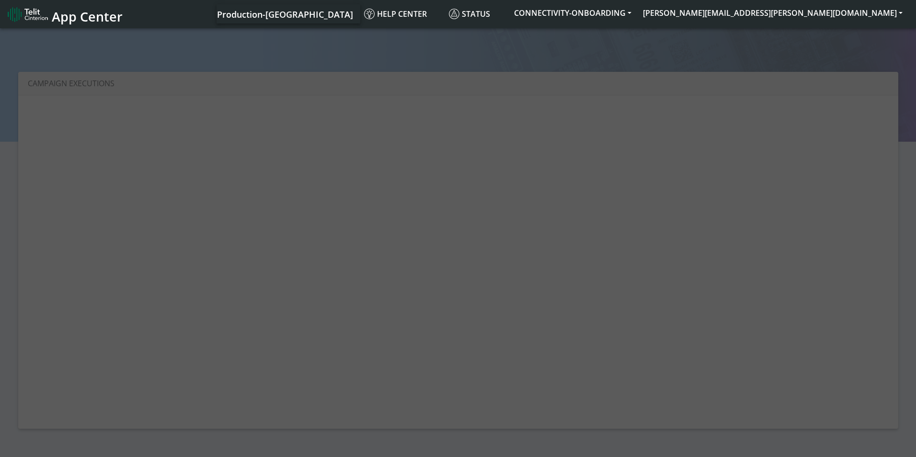 The height and width of the screenshot is (457, 916). What do you see at coordinates (403, 14) in the screenshot?
I see `a: Help center` at bounding box center [403, 14].